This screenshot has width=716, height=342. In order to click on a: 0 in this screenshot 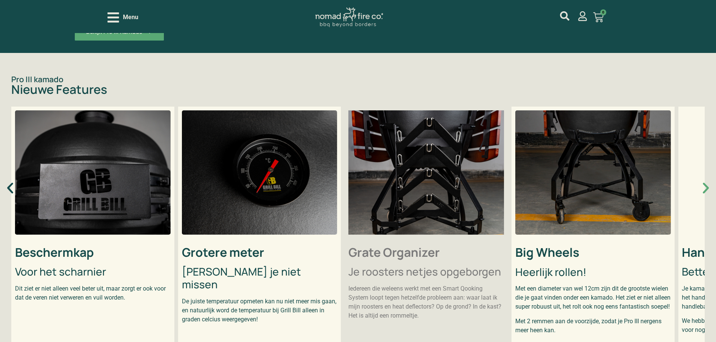, I will do `click(598, 17)`.